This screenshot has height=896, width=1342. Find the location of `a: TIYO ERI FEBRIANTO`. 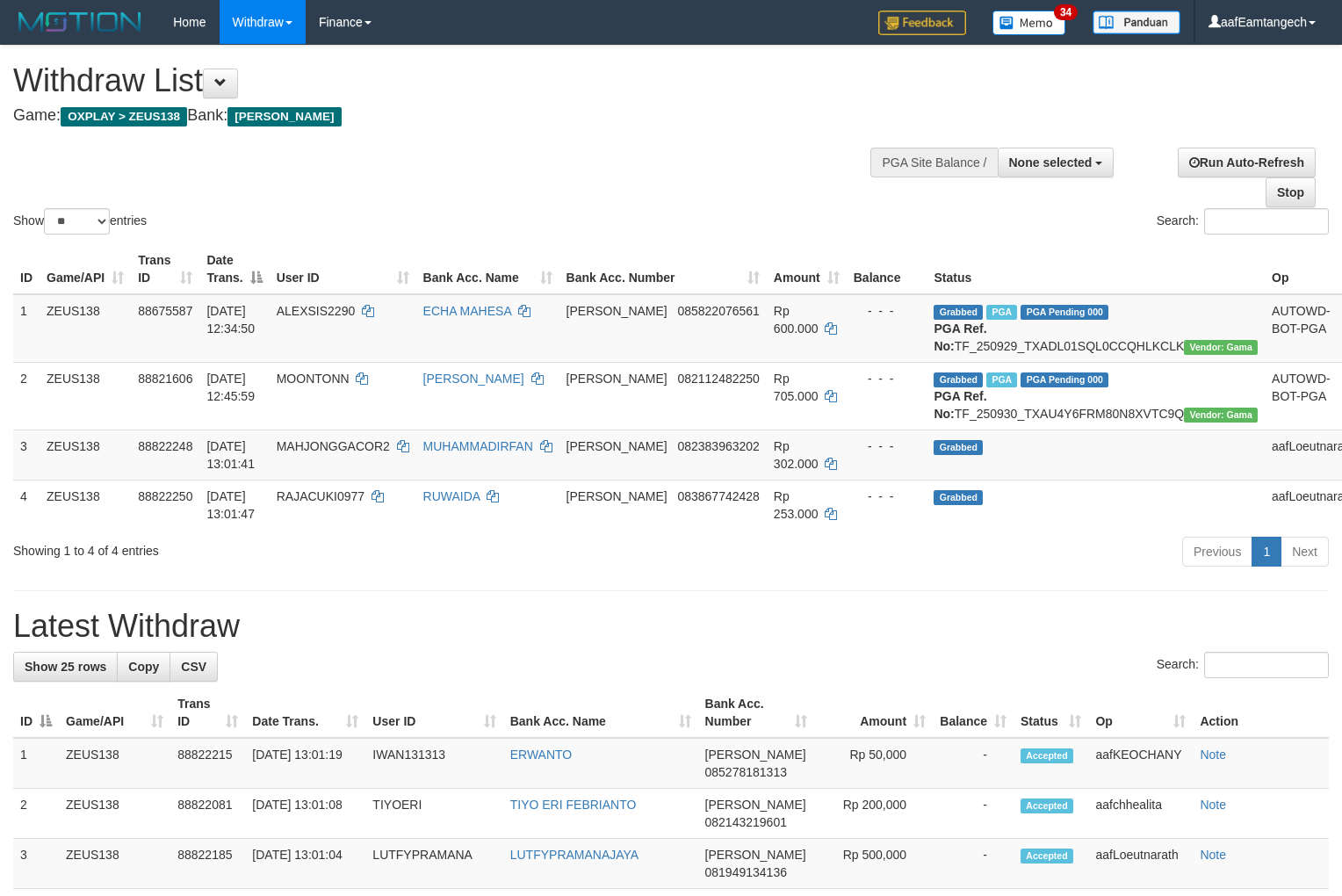

a: TIYO ERI FEBRIANTO is located at coordinates (573, 804).